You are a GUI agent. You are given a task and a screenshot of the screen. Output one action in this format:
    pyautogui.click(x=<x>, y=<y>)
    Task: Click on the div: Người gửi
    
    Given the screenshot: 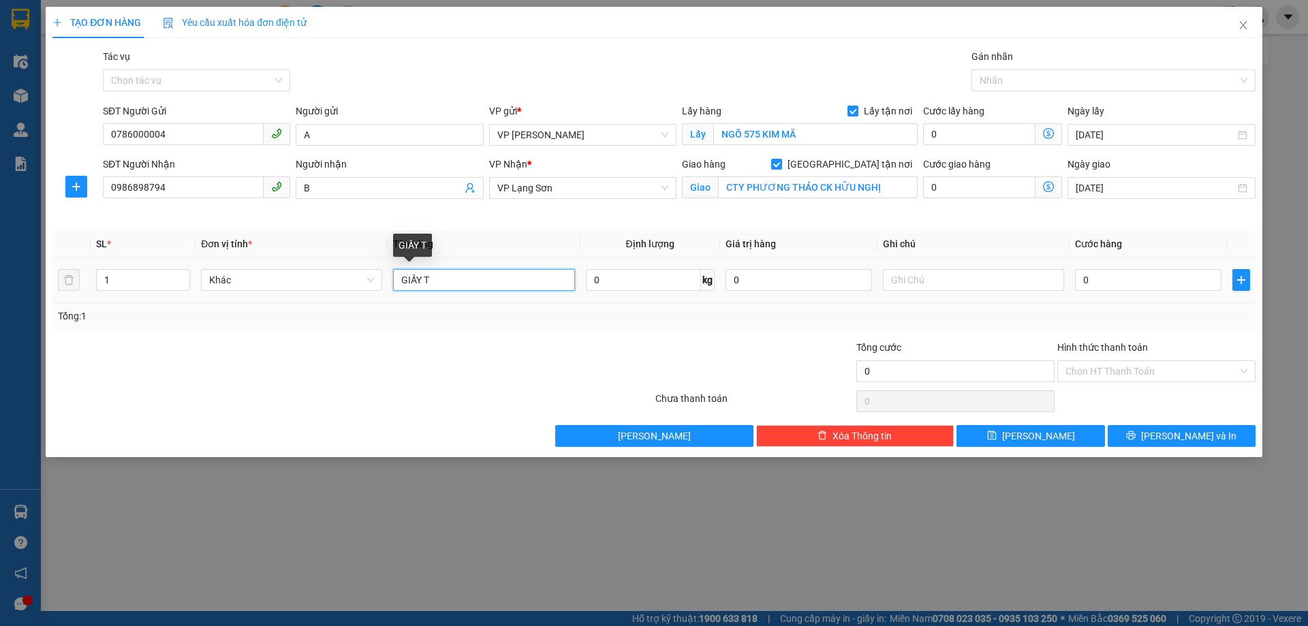 What is the action you would take?
    pyautogui.click(x=389, y=111)
    